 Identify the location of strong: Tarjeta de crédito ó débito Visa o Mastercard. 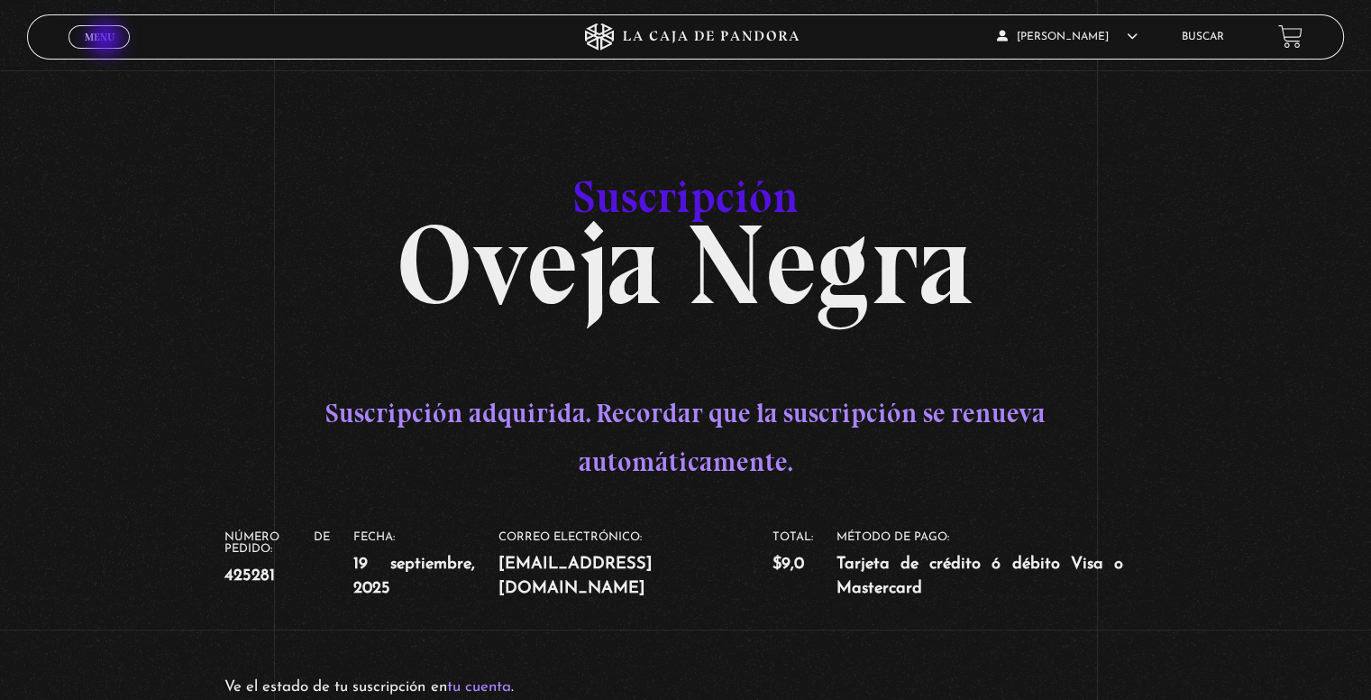
(980, 576).